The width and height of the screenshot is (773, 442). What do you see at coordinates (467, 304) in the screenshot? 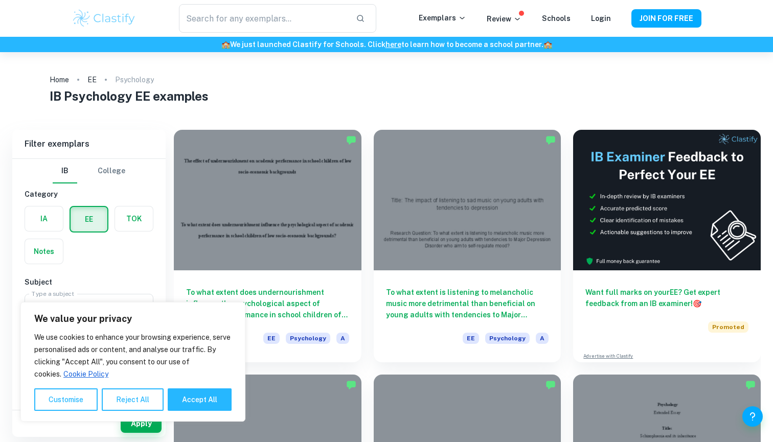
I see `h6: To what extent is listening to melancholic music more detrimental than beneficial on young adults...` at bounding box center [467, 304].